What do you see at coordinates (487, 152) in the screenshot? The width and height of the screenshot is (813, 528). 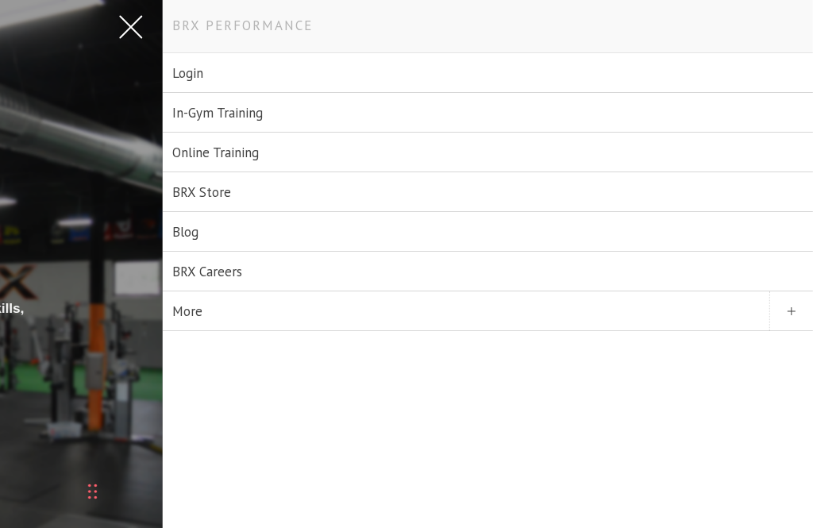 I see `a: Online Training` at bounding box center [487, 152].